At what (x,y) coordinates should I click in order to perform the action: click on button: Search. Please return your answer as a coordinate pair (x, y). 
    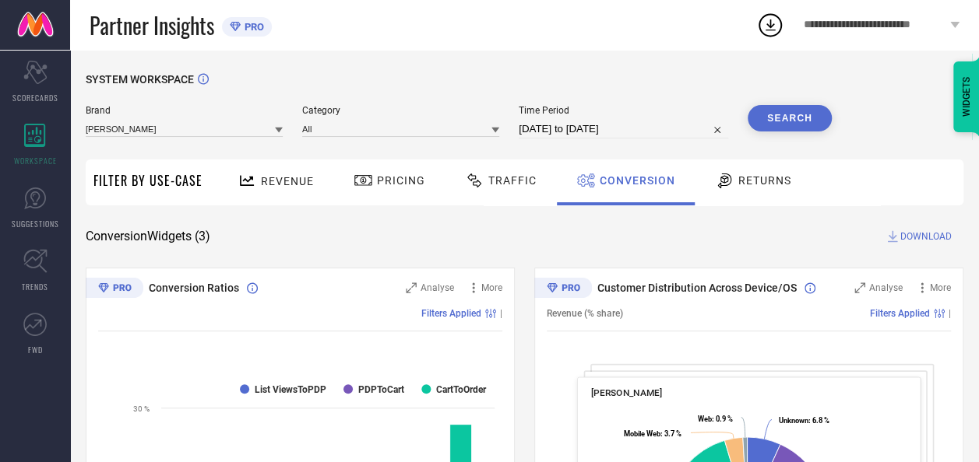
    Looking at the image, I should click on (790, 118).